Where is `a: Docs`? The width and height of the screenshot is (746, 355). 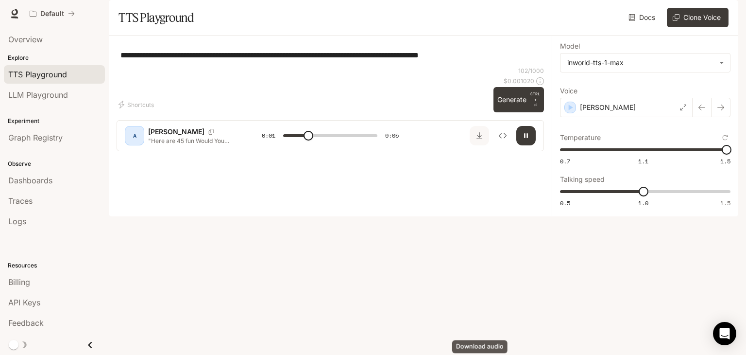 a: Docs is located at coordinates (643, 17).